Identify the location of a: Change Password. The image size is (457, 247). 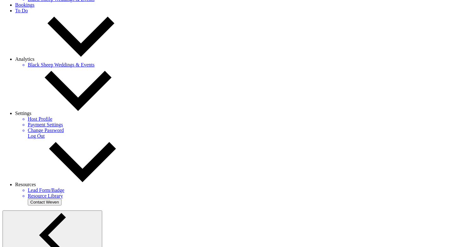
(241, 131).